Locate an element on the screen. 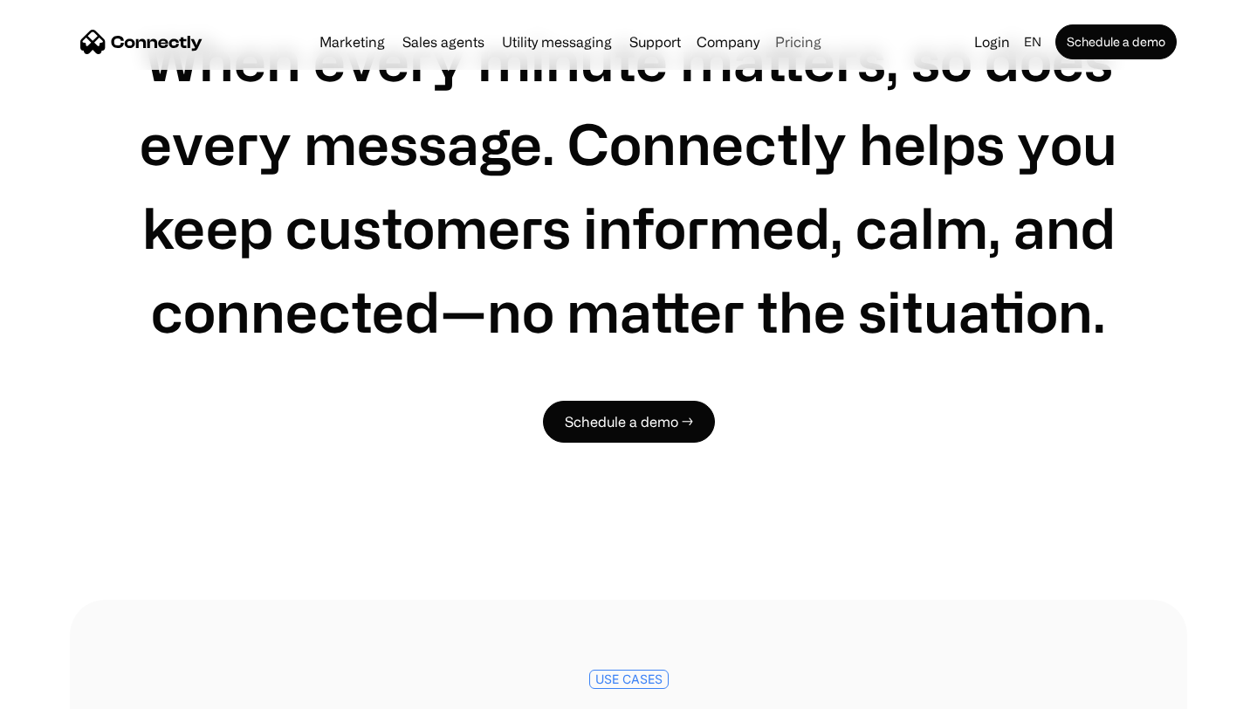  h1: When every minute matters, so does every message. Connectly helps you keep customers informed, ca... is located at coordinates (628, 185).